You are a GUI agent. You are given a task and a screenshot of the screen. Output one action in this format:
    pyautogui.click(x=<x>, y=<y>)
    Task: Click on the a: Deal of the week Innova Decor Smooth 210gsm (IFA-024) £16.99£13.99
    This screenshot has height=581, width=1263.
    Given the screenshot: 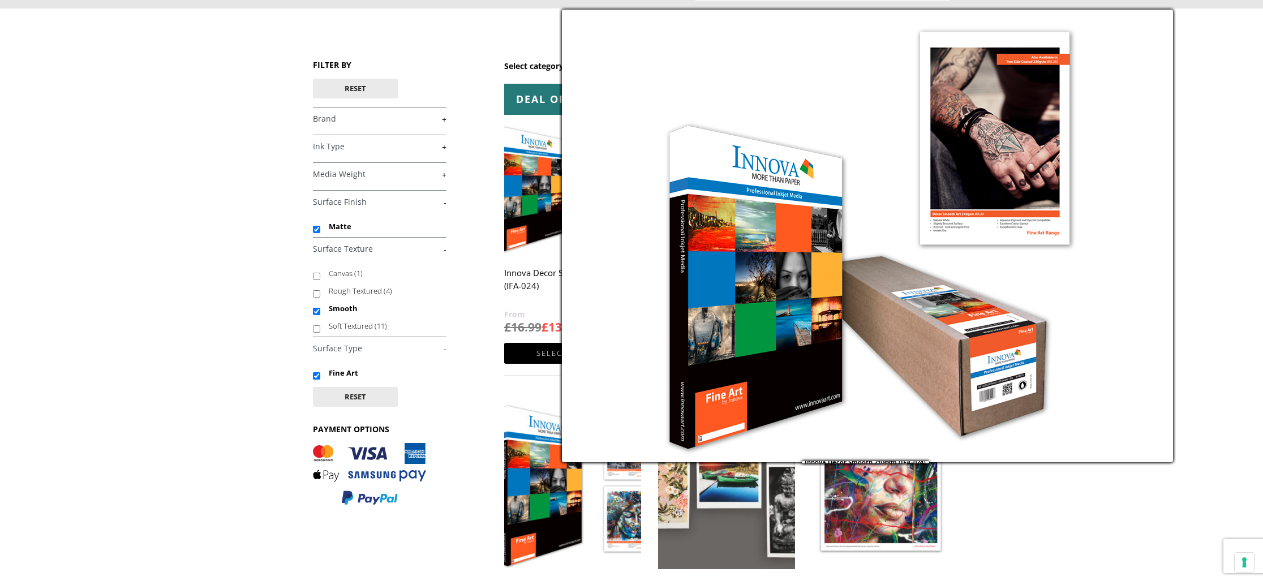 What is the action you would take?
    pyautogui.click(x=573, y=209)
    